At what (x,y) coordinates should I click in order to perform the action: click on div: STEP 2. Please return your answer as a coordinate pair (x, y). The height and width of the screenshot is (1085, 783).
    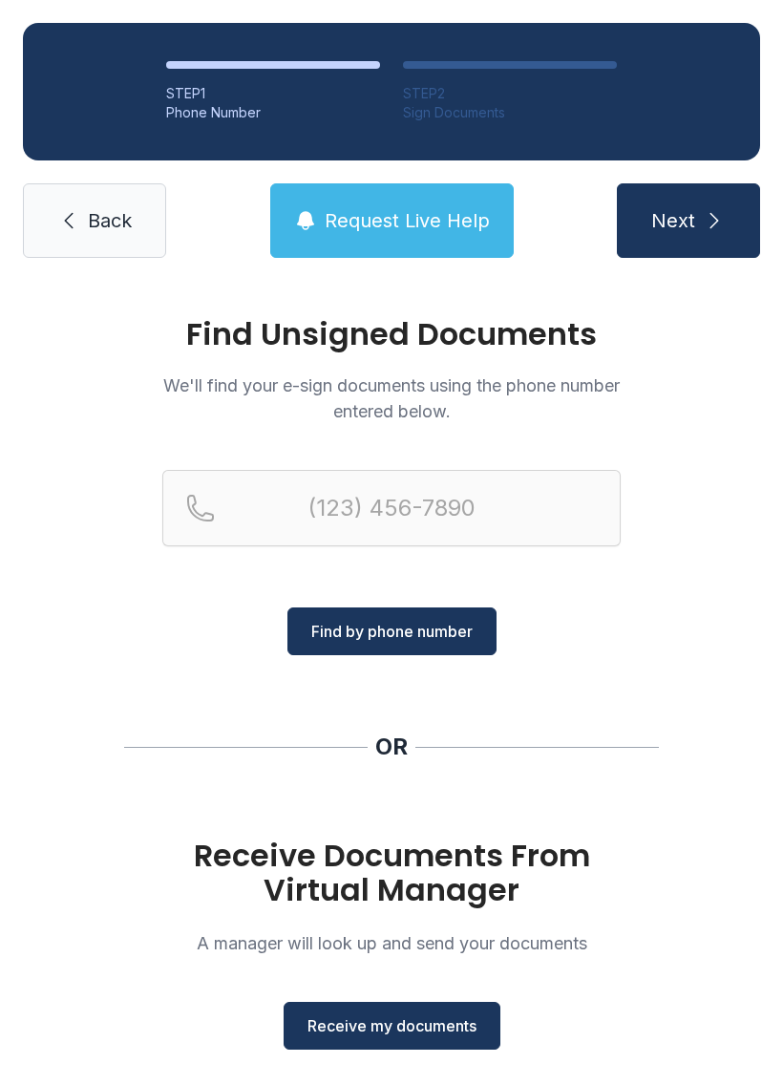
    Looking at the image, I should click on (510, 94).